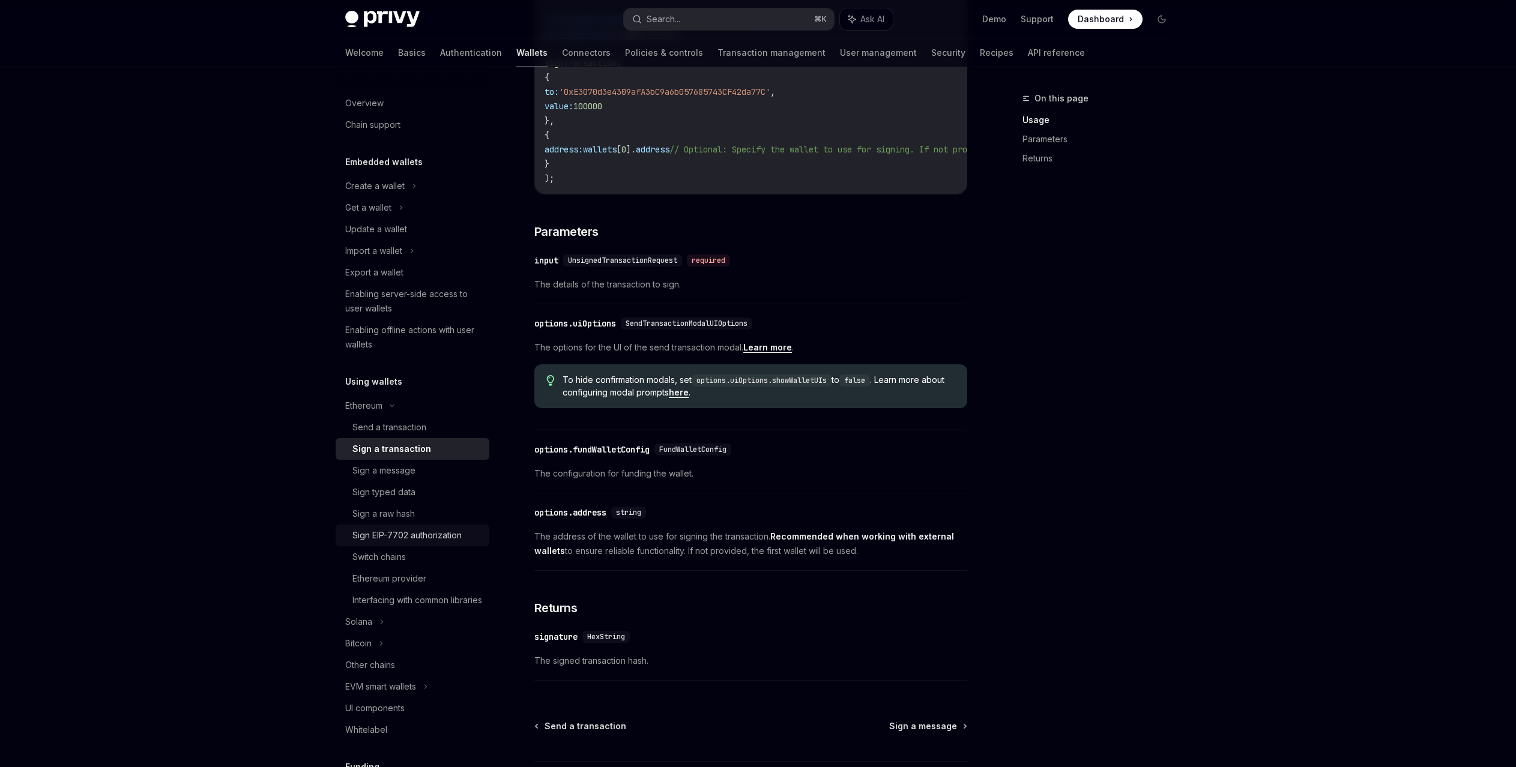 This screenshot has height=767, width=1516. What do you see at coordinates (379, 557) in the screenshot?
I see `div: Switch chains` at bounding box center [379, 557].